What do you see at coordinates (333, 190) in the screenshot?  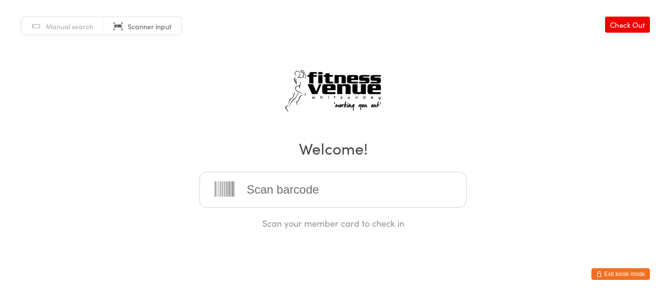 I see `input: Scan barcode` at bounding box center [333, 190].